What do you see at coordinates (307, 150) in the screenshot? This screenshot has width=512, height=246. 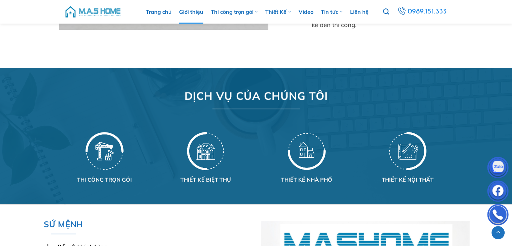 I see `img: Giới thiệu 135` at bounding box center [307, 150].